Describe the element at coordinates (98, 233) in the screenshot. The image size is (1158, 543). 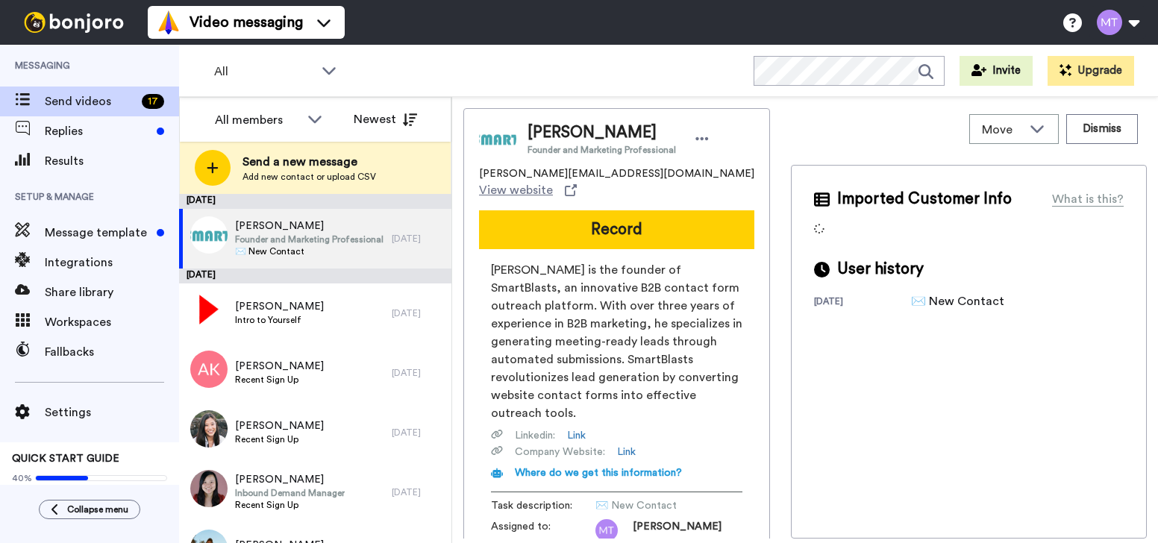
I see `span: Message template` at that location.